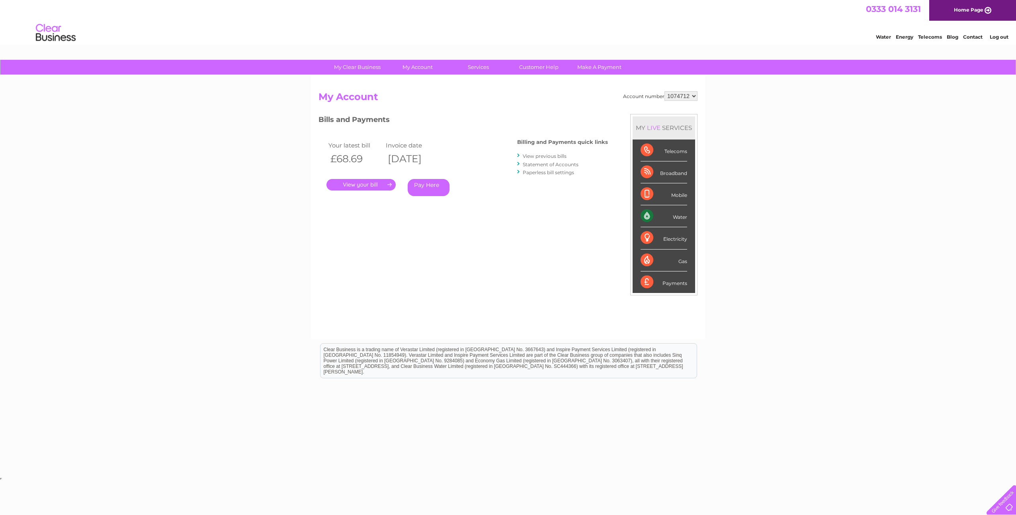 This screenshot has height=515, width=1016. Describe the element at coordinates (894, 9) in the screenshot. I see `a: 0333 014 3131` at that location.